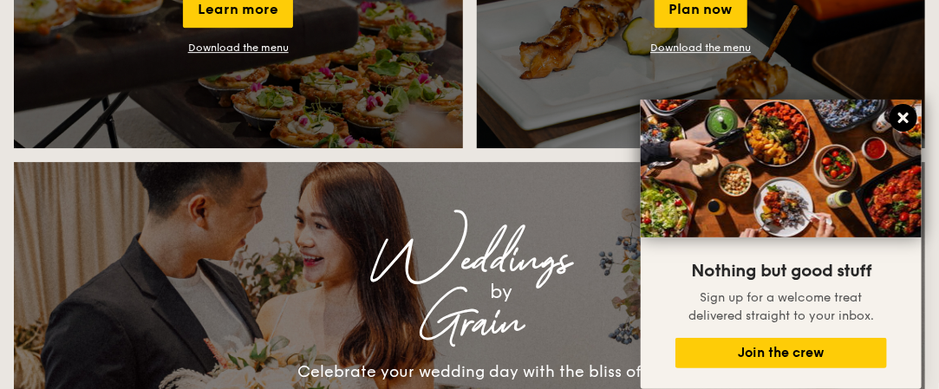  Describe the element at coordinates (502, 292) in the screenshot. I see `div: by` at that location.